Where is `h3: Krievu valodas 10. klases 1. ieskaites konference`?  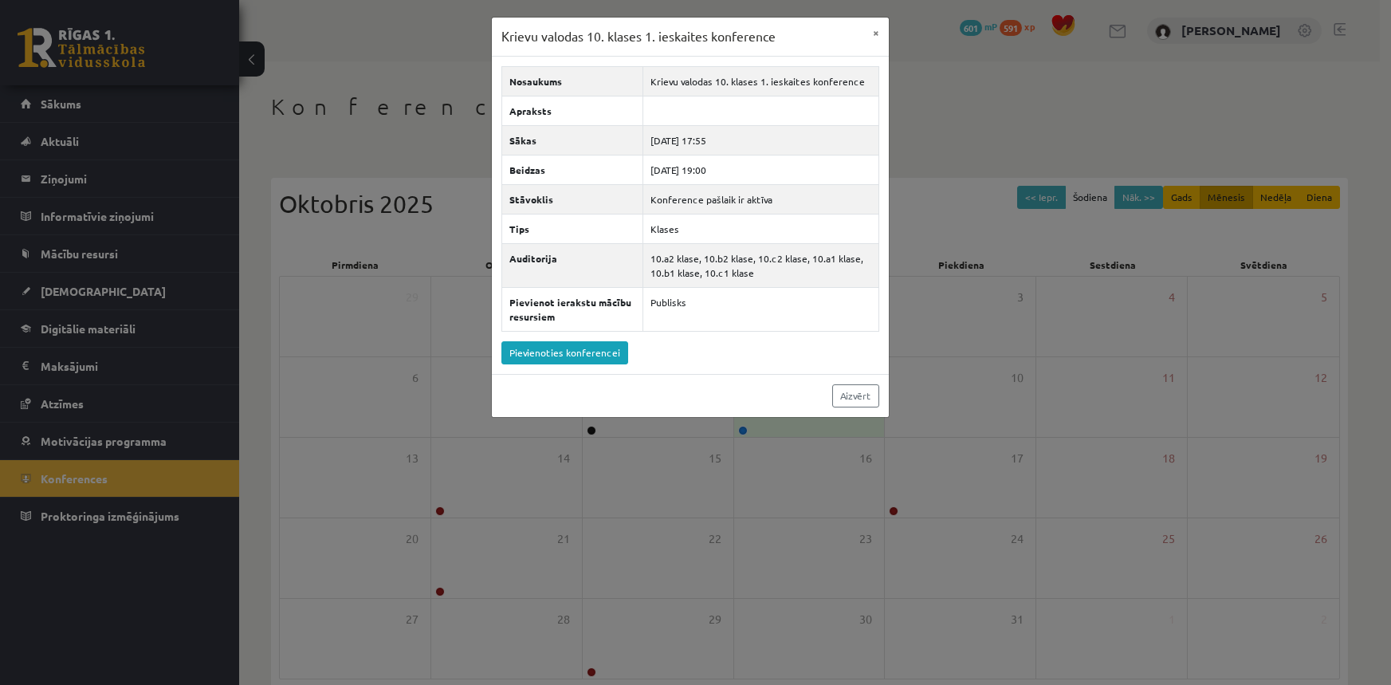 h3: Krievu valodas 10. klases 1. ieskaites konference is located at coordinates (638, 37).